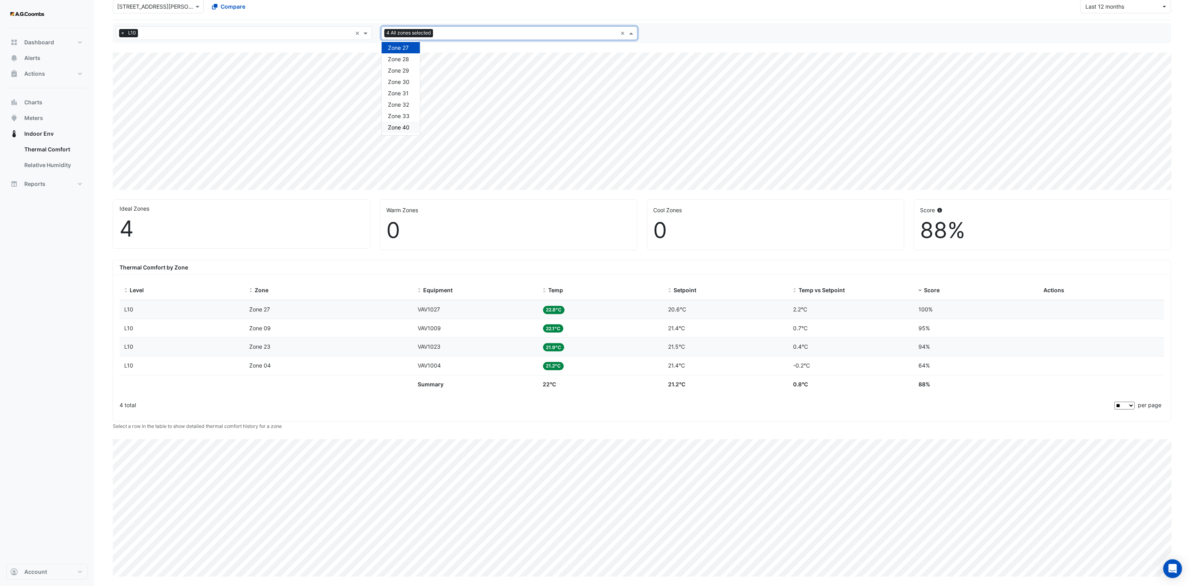 This screenshot has height=586, width=1190. What do you see at coordinates (137, 290) in the screenshot?
I see `span: Level` at bounding box center [137, 290].